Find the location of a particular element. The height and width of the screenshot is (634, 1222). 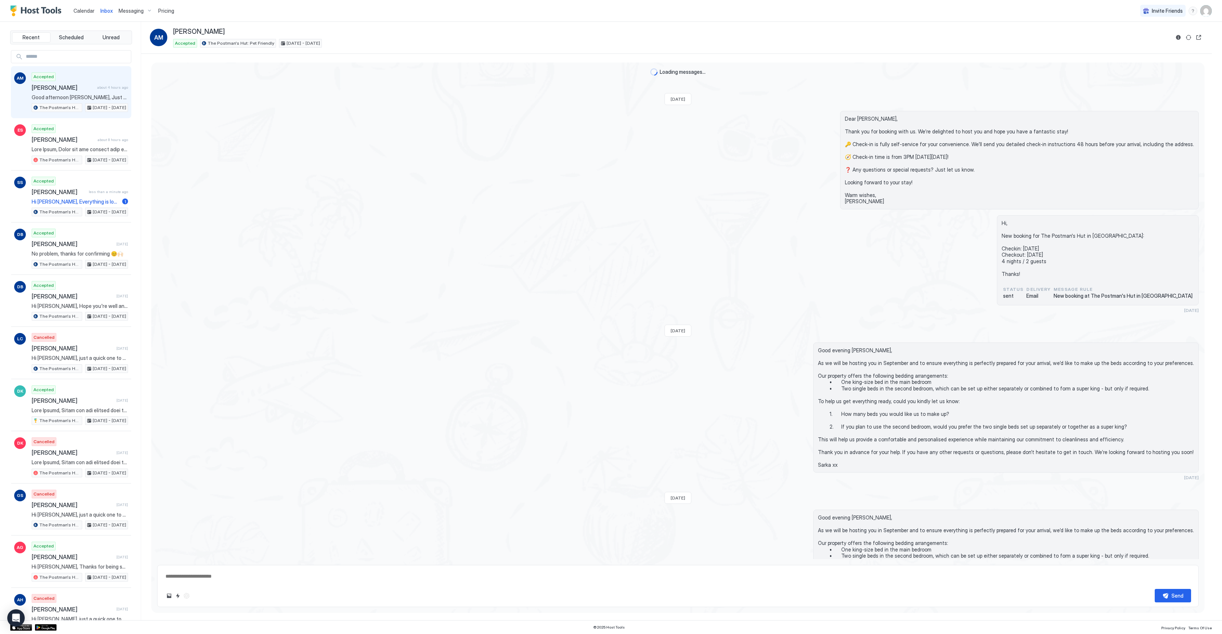

span: Inbox is located at coordinates (107, 11).